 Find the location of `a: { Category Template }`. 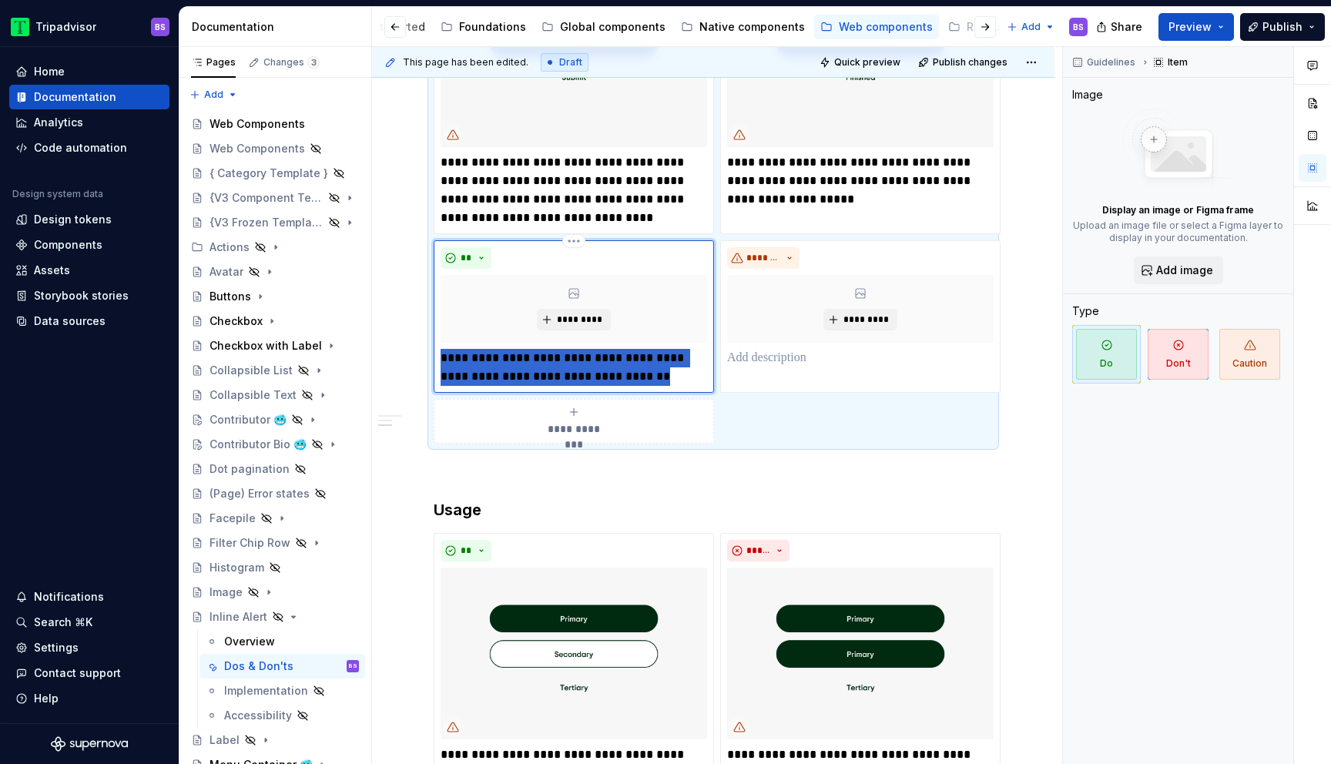

a: { Category Template } is located at coordinates (275, 173).